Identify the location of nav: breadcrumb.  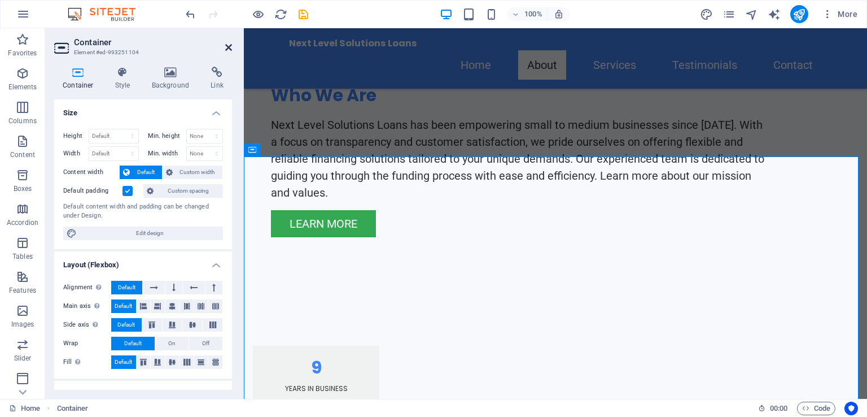
(73, 408).